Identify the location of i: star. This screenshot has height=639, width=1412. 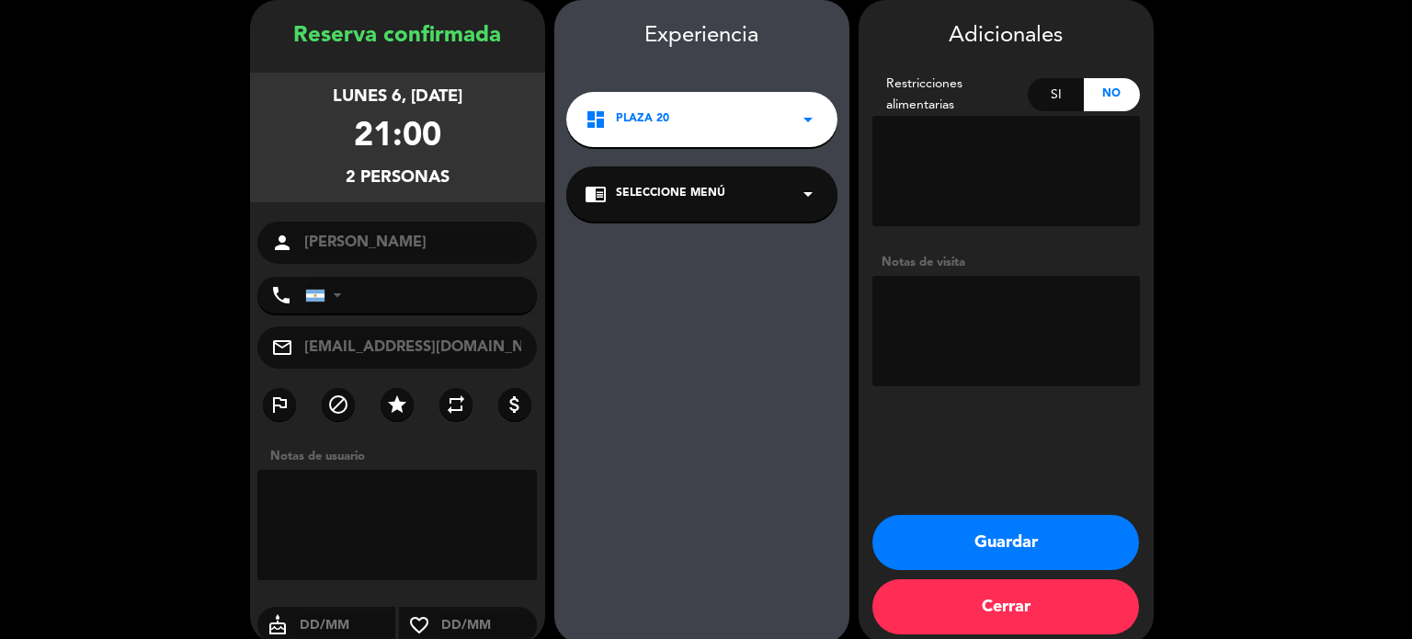
(397, 404).